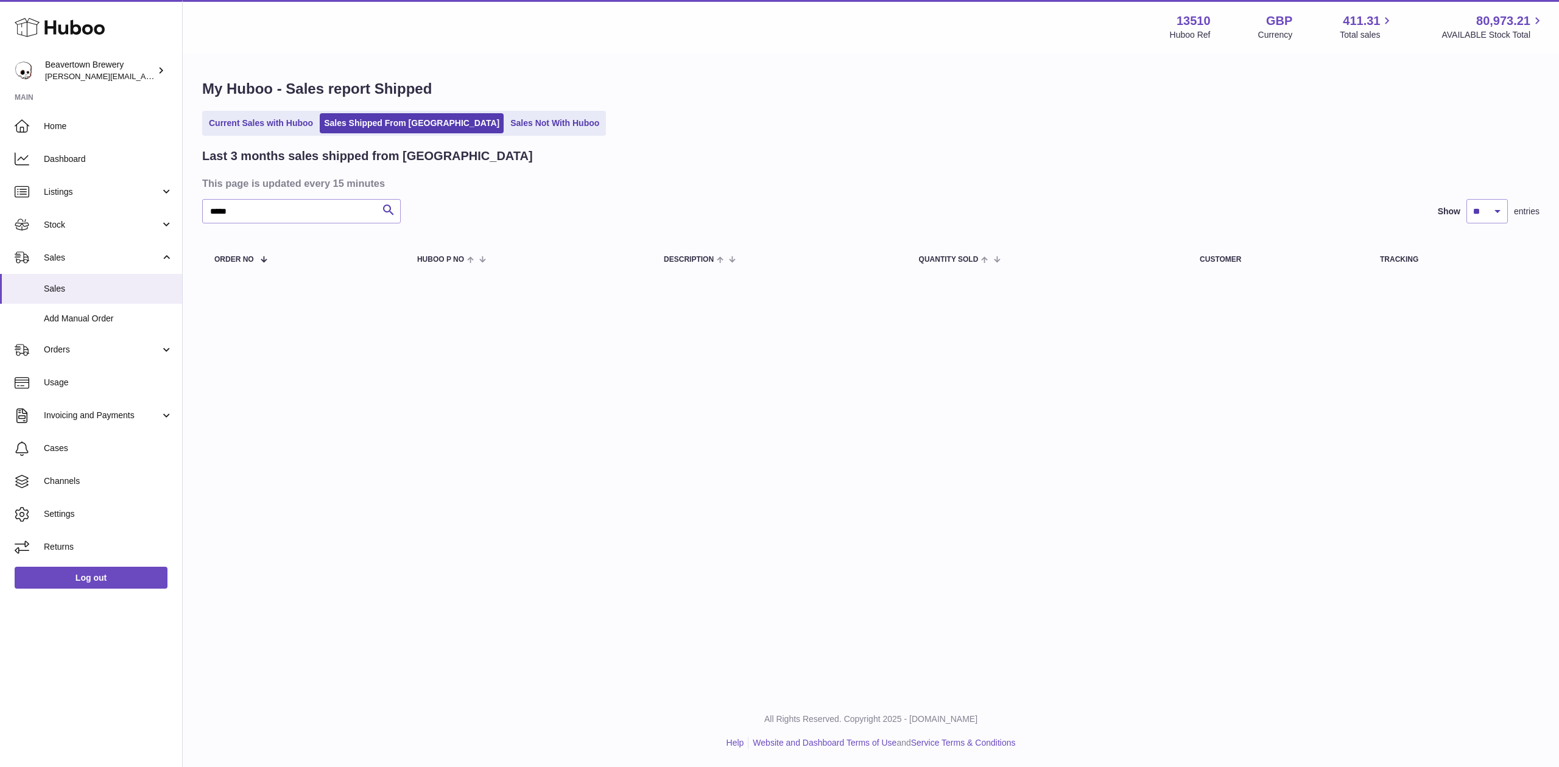 This screenshot has width=1559, height=767. What do you see at coordinates (1275, 35) in the screenshot?
I see `div: Currency` at bounding box center [1275, 35].